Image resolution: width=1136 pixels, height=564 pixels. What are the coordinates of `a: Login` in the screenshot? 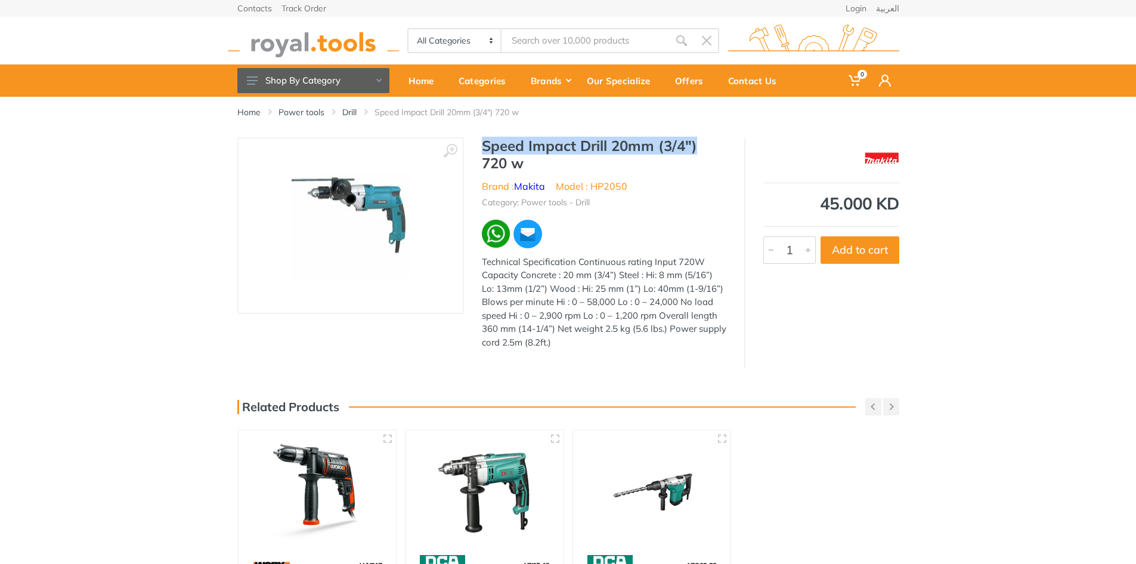 It's located at (856, 8).